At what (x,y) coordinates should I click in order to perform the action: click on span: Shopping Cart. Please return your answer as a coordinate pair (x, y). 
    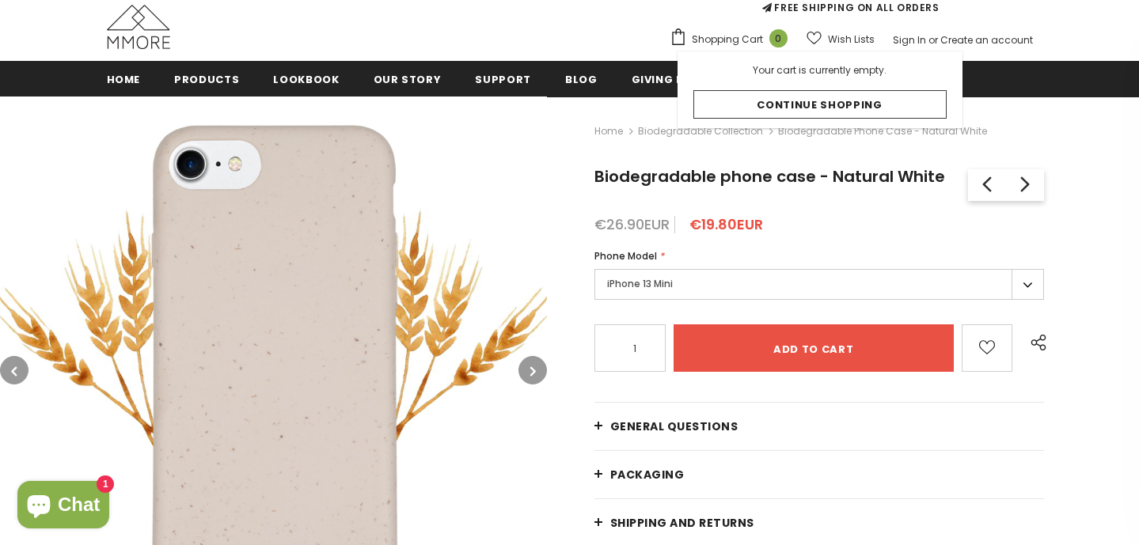
    Looking at the image, I should click on (727, 40).